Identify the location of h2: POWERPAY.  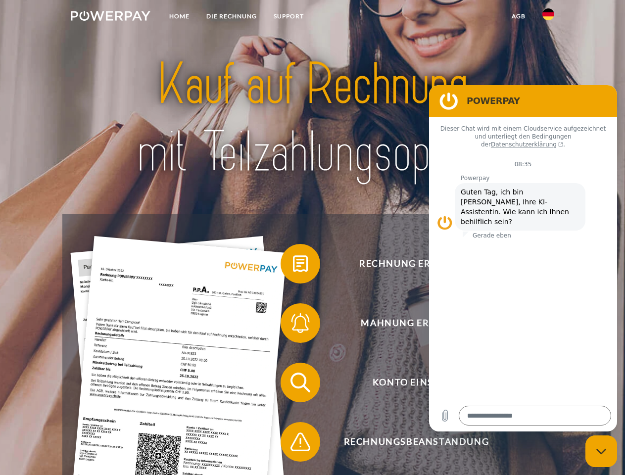
(108, 16).